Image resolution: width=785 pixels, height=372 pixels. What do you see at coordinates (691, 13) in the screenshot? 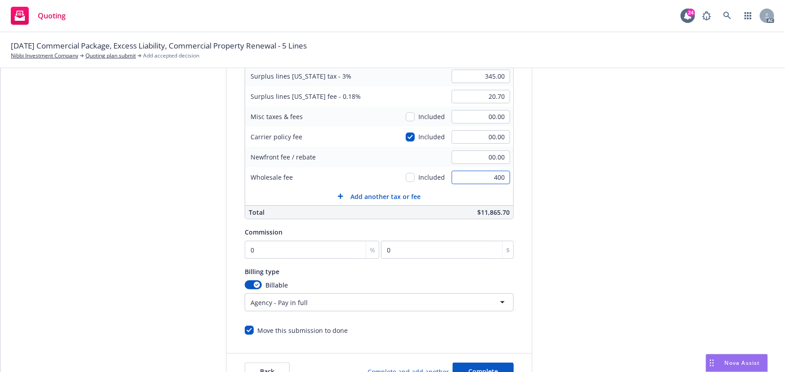
I see `div: 24` at bounding box center [691, 13].